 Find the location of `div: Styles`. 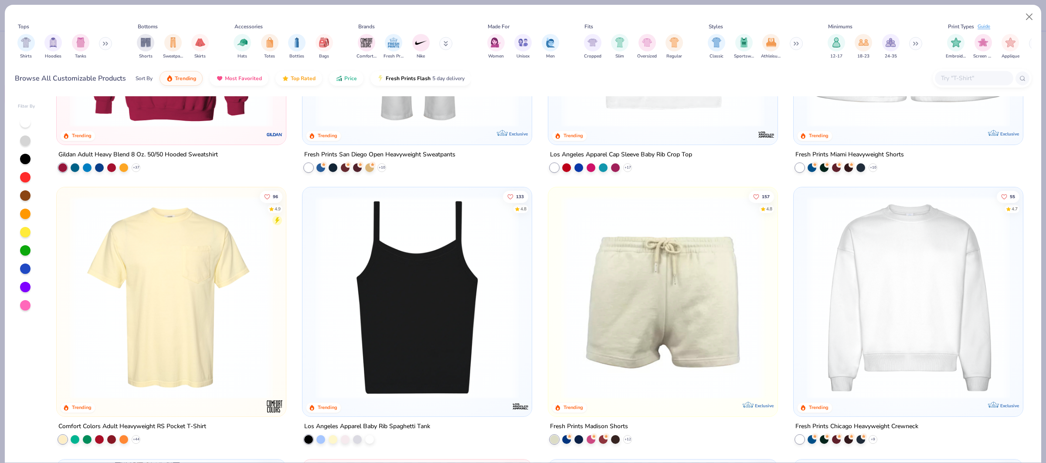

div: Styles is located at coordinates (715, 27).